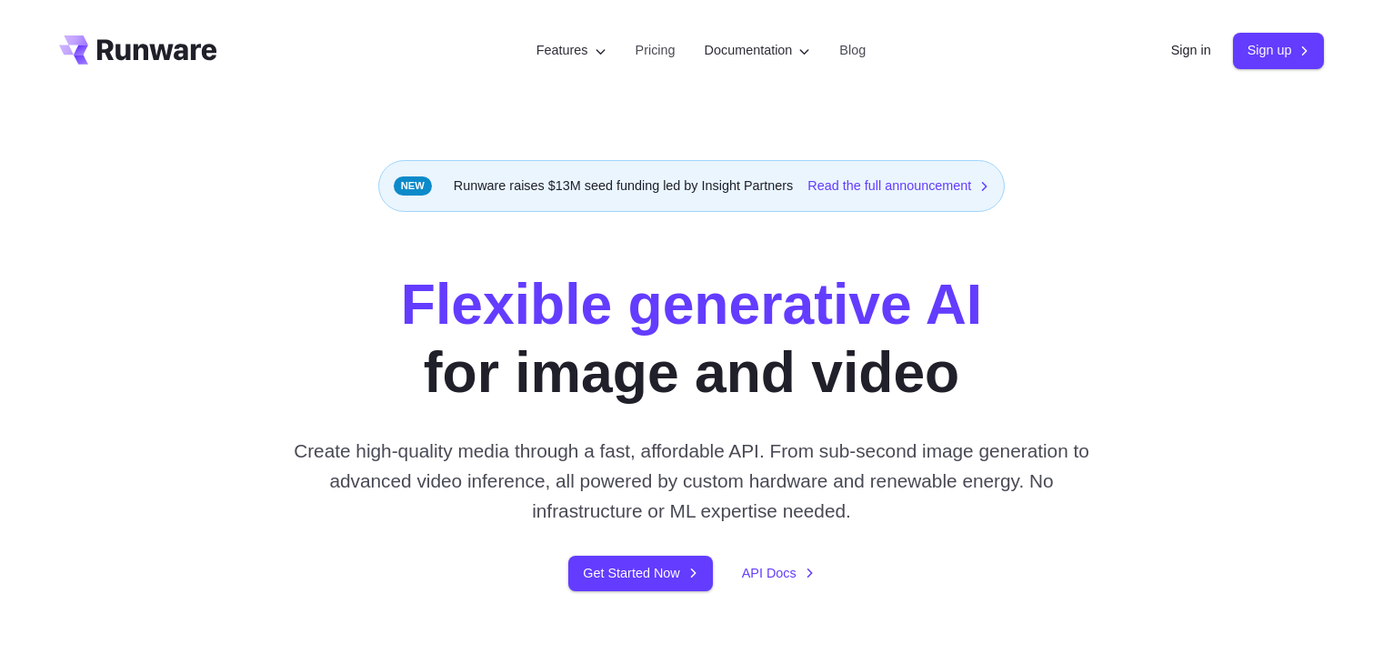  Describe the element at coordinates (691, 304) in the screenshot. I see `strong: Flexible generative AI` at that location.